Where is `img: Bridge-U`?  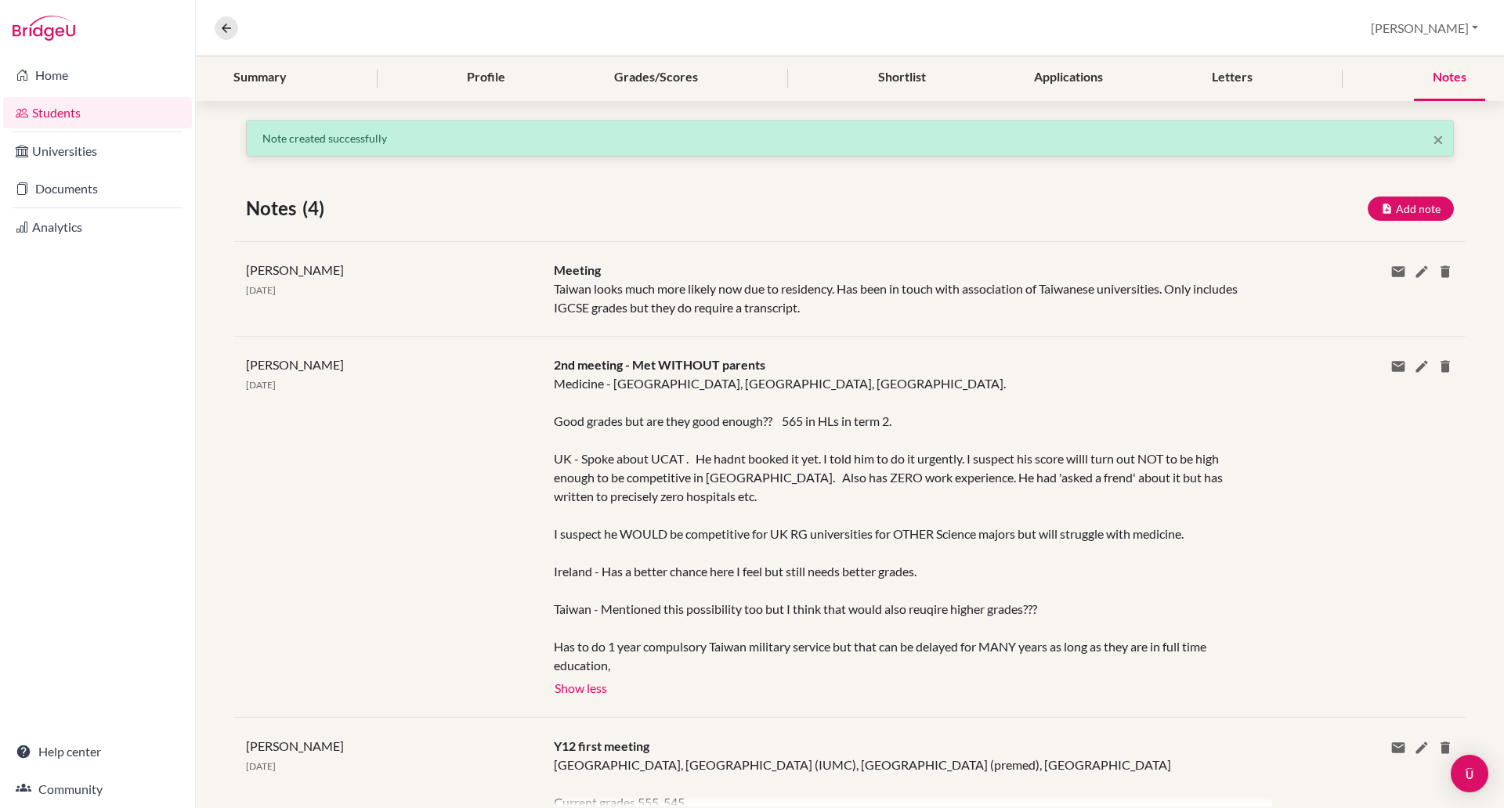
img: Bridge-U is located at coordinates (44, 28).